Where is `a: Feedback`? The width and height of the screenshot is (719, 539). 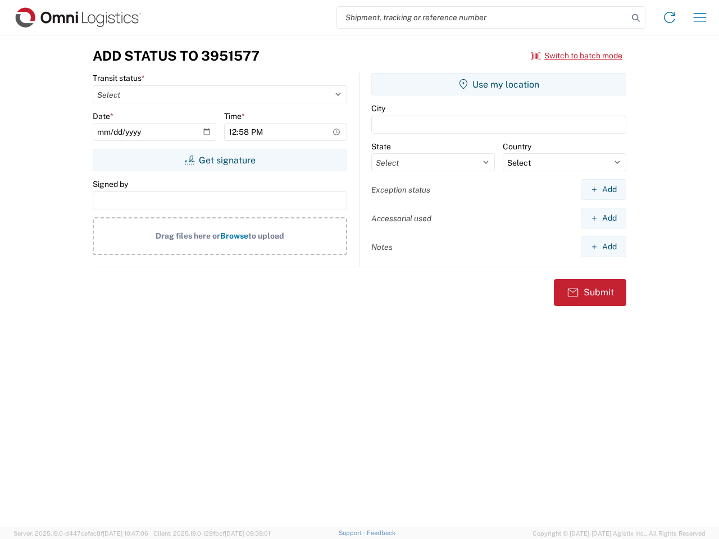 a: Feedback is located at coordinates (381, 533).